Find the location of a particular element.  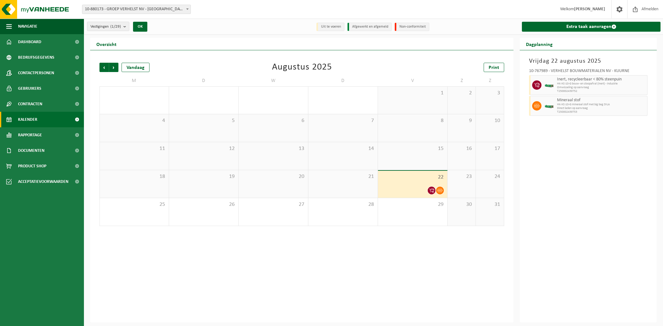

span: Acceptatievoorwaarden is located at coordinates (43, 182).